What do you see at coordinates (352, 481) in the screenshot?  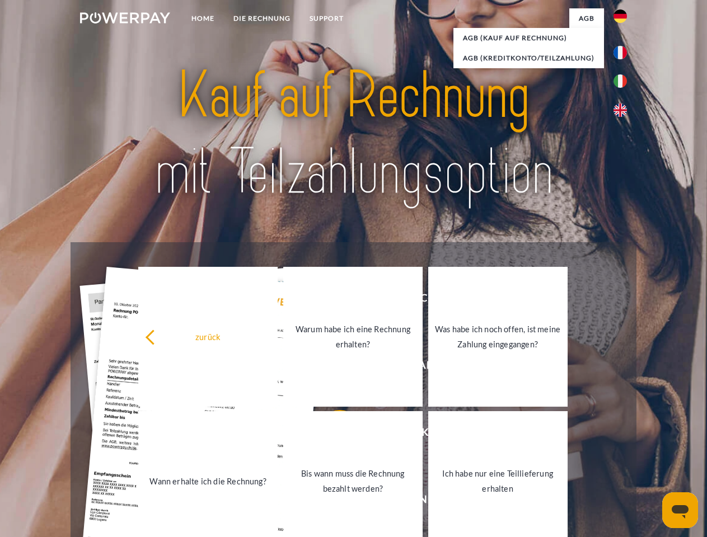 I see `div: Bis wann muss die Rechnung bezahlt werden?` at bounding box center [352, 481].